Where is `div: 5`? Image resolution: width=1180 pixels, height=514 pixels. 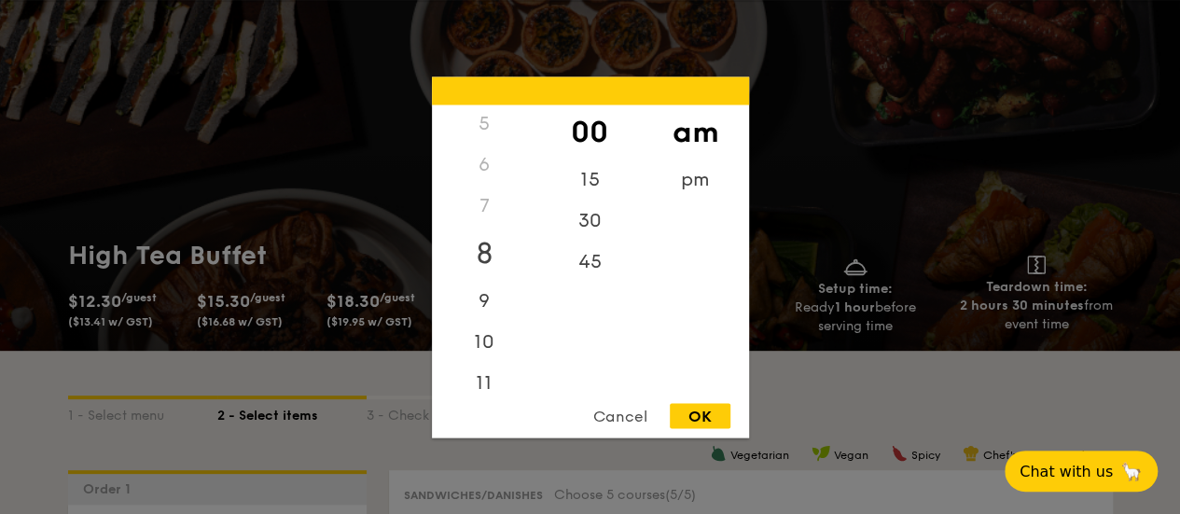
div: 5 is located at coordinates (484, 123).